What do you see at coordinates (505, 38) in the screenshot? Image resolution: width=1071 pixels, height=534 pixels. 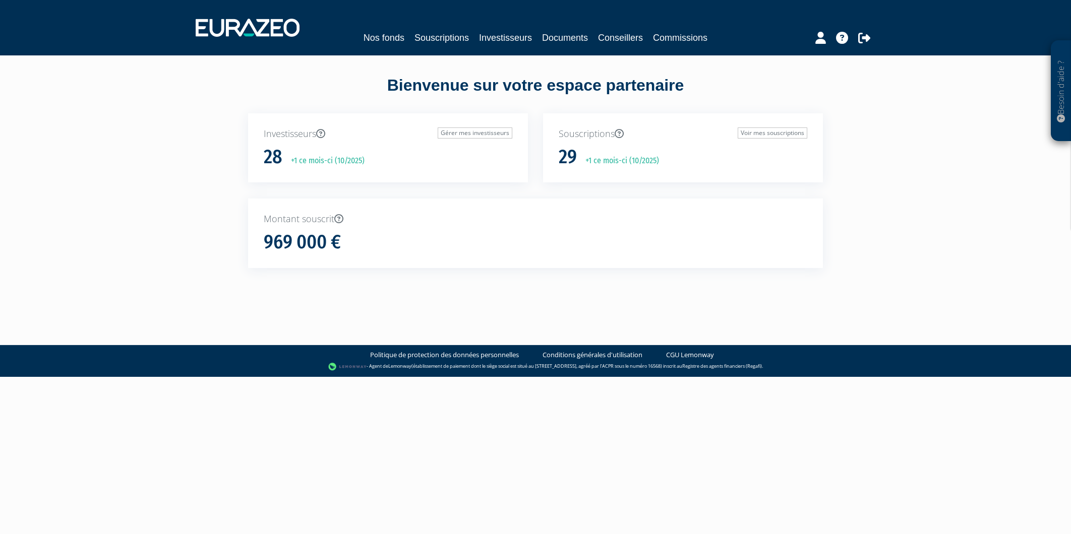 I see `a: Investisseurs` at bounding box center [505, 38].